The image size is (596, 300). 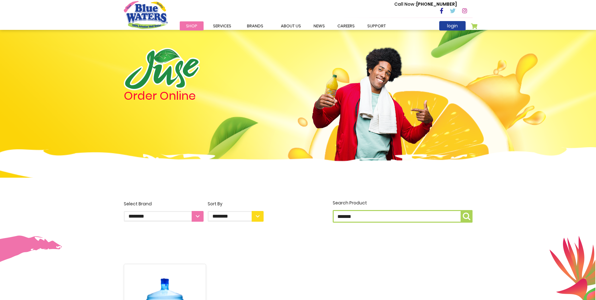 I want to click on span: Shop, so click(x=192, y=26).